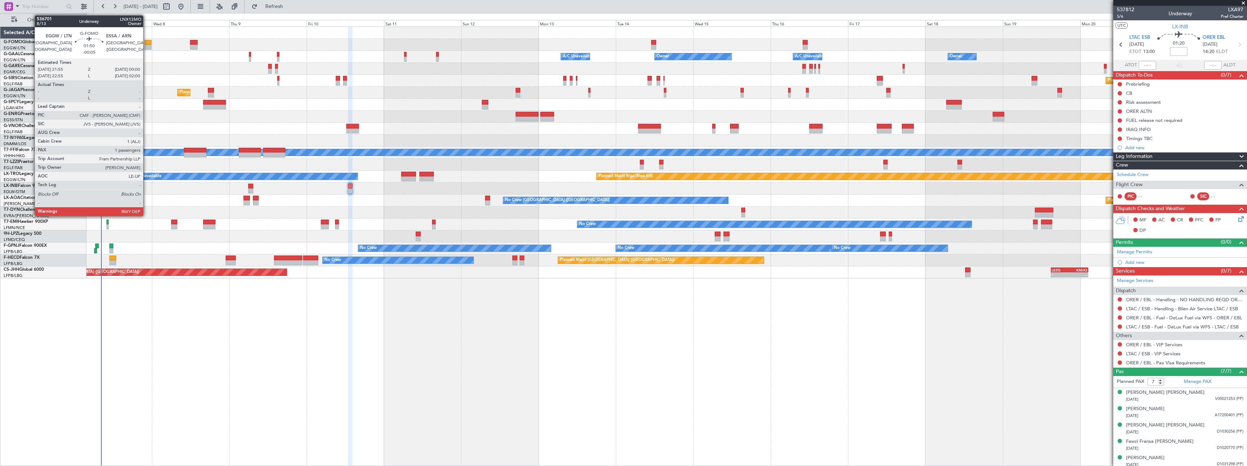 Image resolution: width=1247 pixels, height=466 pixels. I want to click on a: G-ENRGPraetor 600, so click(24, 114).